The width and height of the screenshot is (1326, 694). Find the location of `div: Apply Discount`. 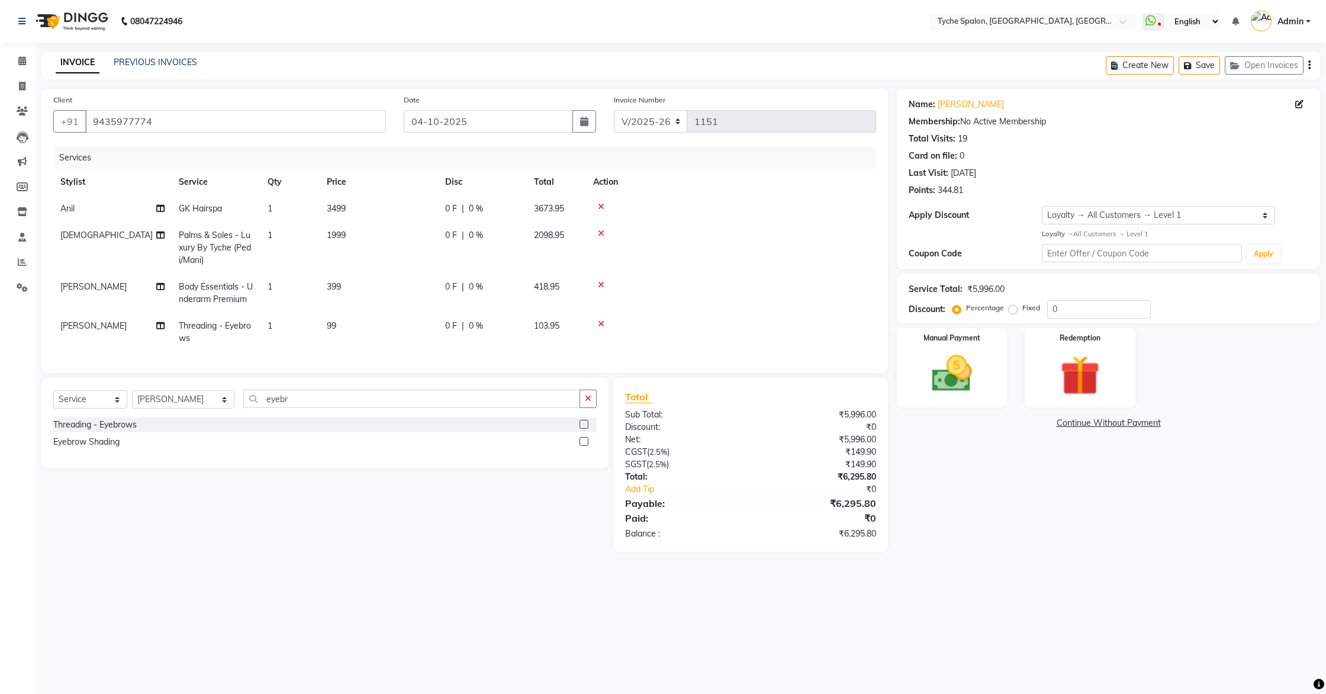

div: Apply Discount is located at coordinates (975, 215).